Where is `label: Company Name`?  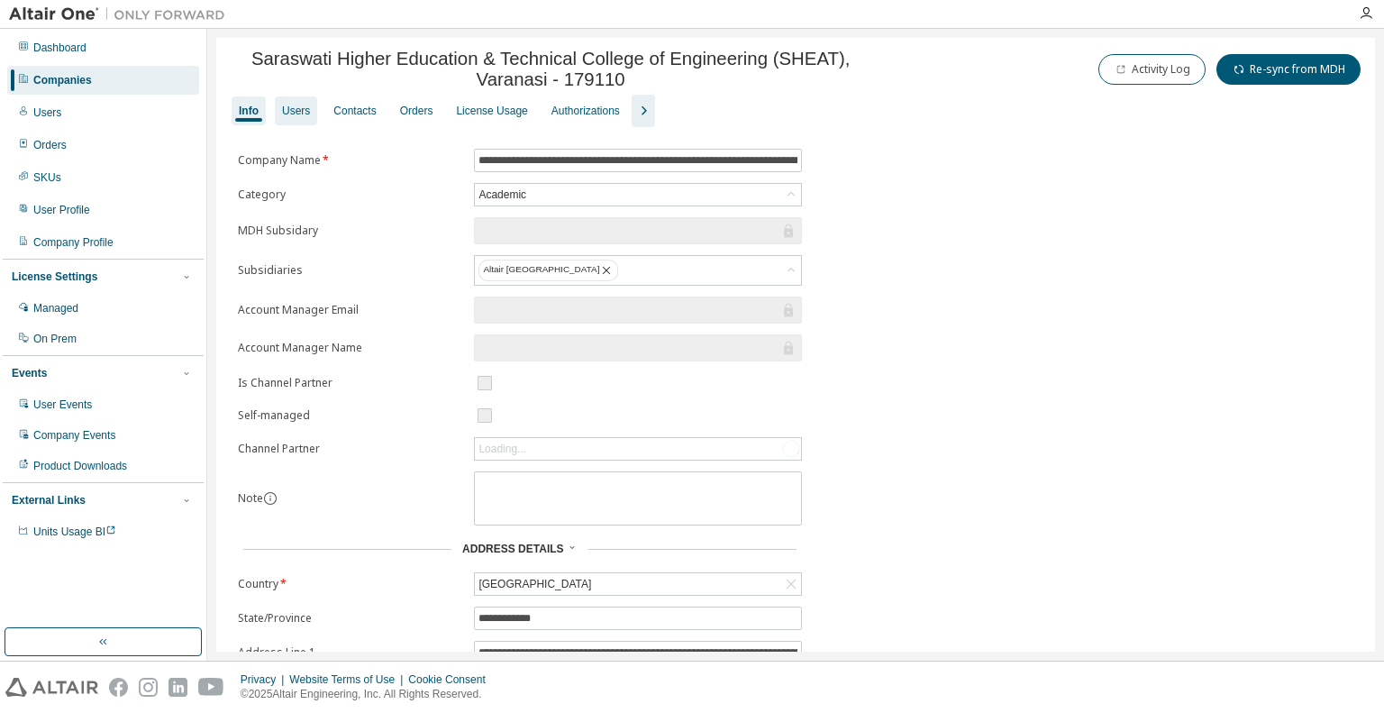 label: Company Name is located at coordinates (350, 160).